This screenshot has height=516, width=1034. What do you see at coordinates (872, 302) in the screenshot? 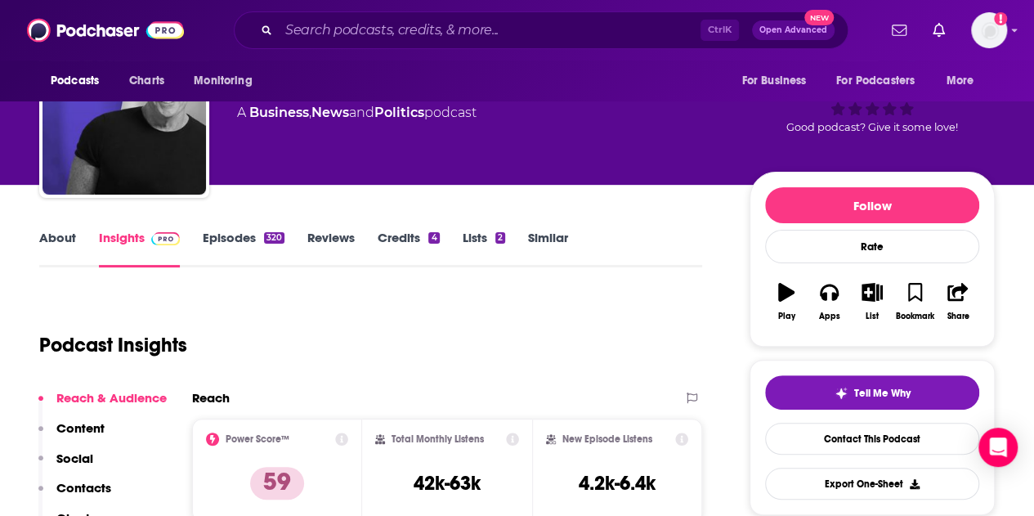
I see `button: List` at bounding box center [872, 302].